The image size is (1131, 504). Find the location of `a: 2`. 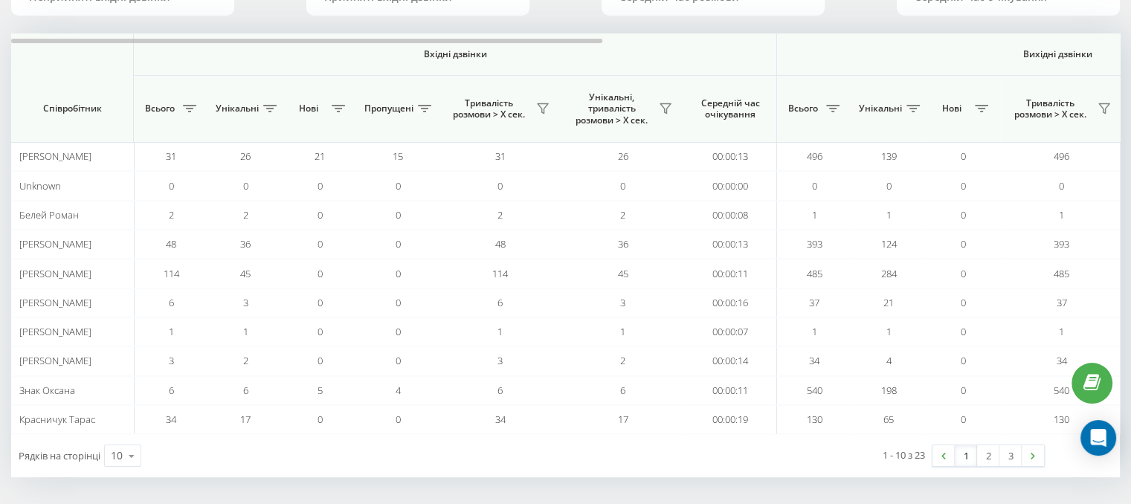

a: 2 is located at coordinates (988, 456).